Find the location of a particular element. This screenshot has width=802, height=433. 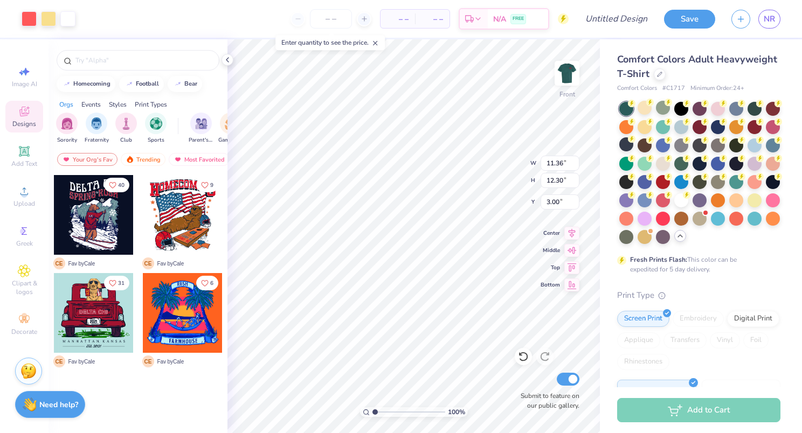

span: Greek is located at coordinates (24, 244).